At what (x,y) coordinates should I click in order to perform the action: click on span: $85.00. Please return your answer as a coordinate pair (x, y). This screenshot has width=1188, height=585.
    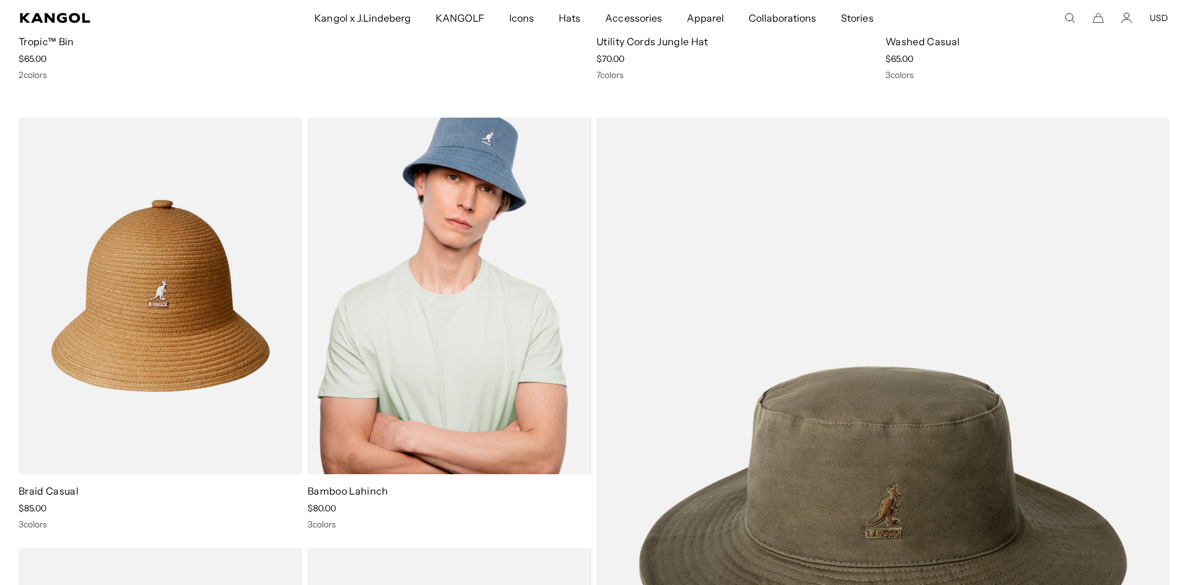
    Looking at the image, I should click on (32, 508).